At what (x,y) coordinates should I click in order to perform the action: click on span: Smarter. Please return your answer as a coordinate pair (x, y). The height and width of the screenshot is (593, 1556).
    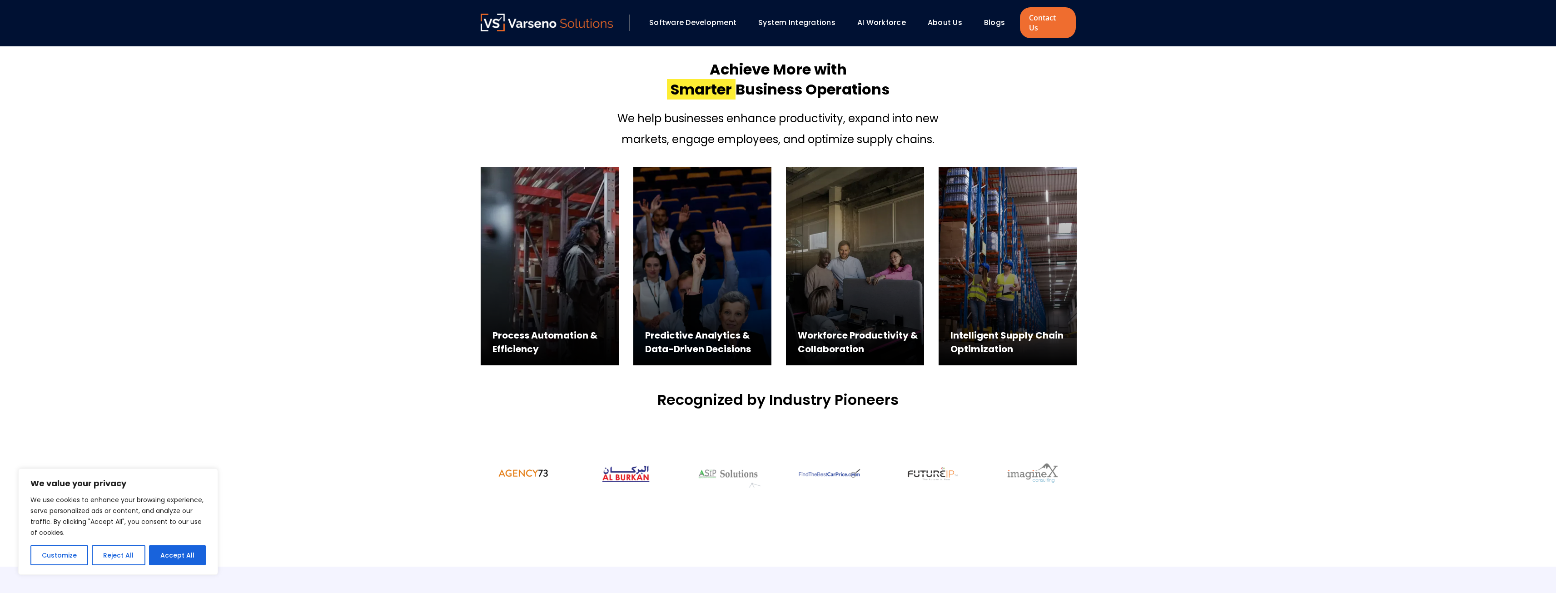
    Looking at the image, I should click on (701, 89).